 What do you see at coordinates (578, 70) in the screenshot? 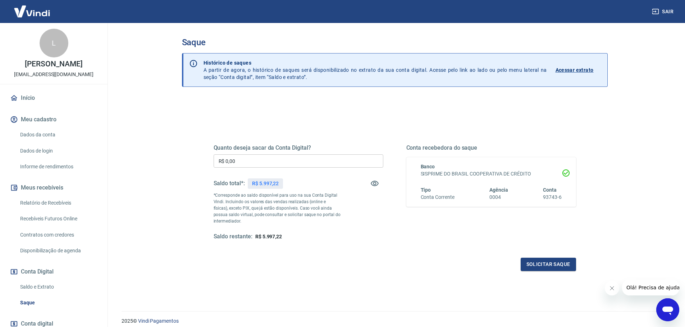
I see `a: Acessar extrato` at bounding box center [578, 70].